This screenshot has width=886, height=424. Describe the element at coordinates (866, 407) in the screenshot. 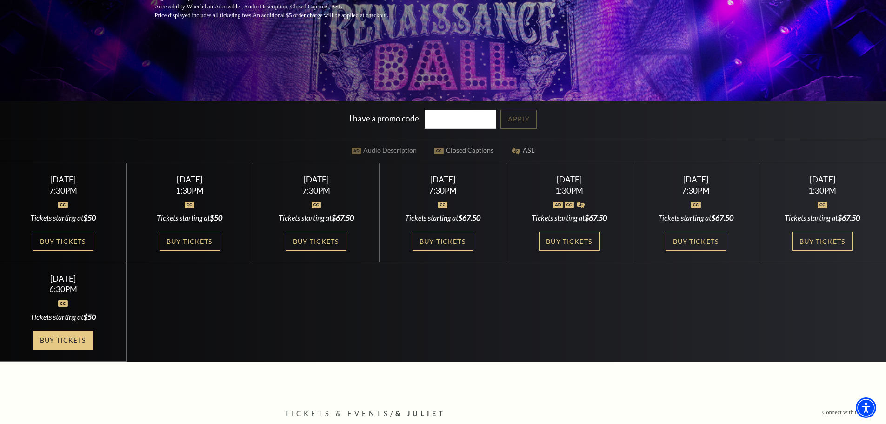

I see `div: Accessibility Menu` at that location.